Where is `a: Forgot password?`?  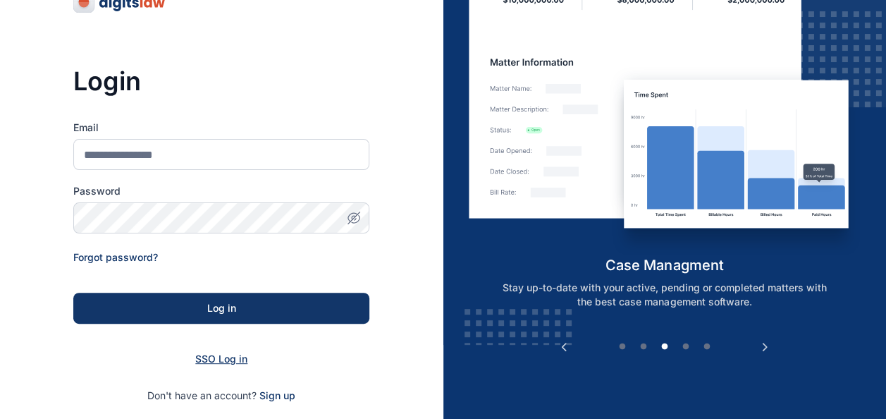 a: Forgot password? is located at coordinates (116, 257).